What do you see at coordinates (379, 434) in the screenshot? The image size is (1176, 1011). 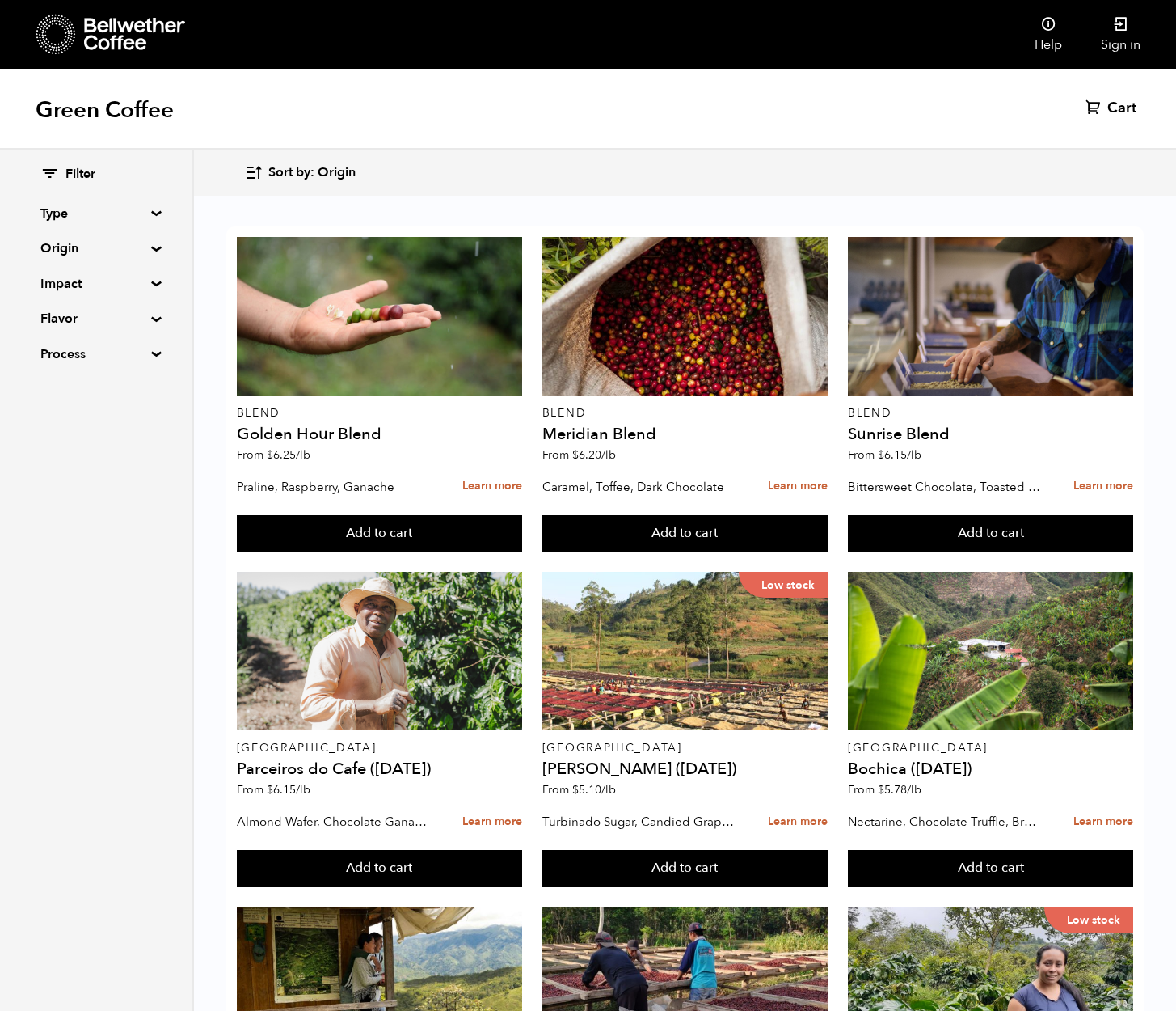 I see `h4: Golden Hour Blend` at bounding box center [379, 434].